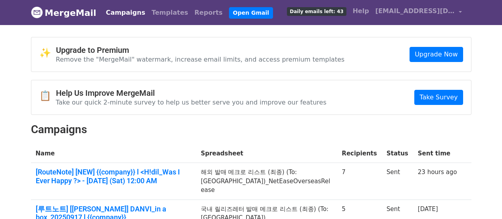 This screenshot has width=502, height=219. I want to click on a: Help, so click(361, 11).